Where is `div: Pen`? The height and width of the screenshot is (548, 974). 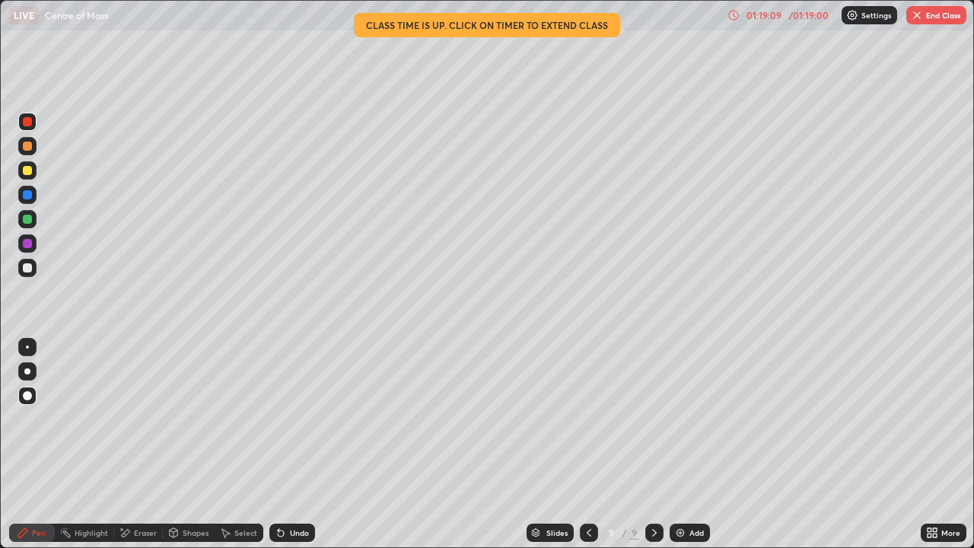
div: Pen is located at coordinates (39, 532).